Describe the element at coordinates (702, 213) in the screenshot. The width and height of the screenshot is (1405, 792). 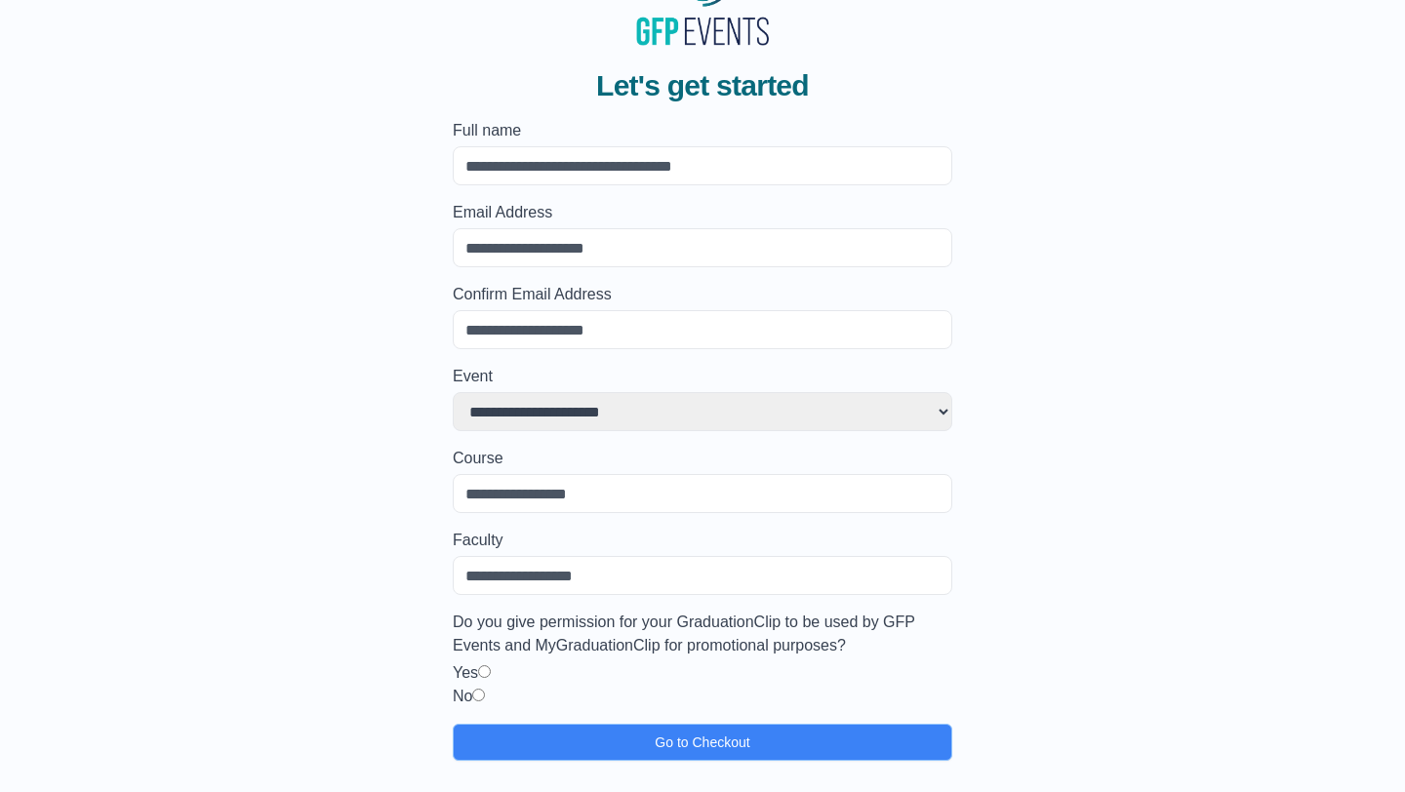
I see `label: Email Address` at that location.